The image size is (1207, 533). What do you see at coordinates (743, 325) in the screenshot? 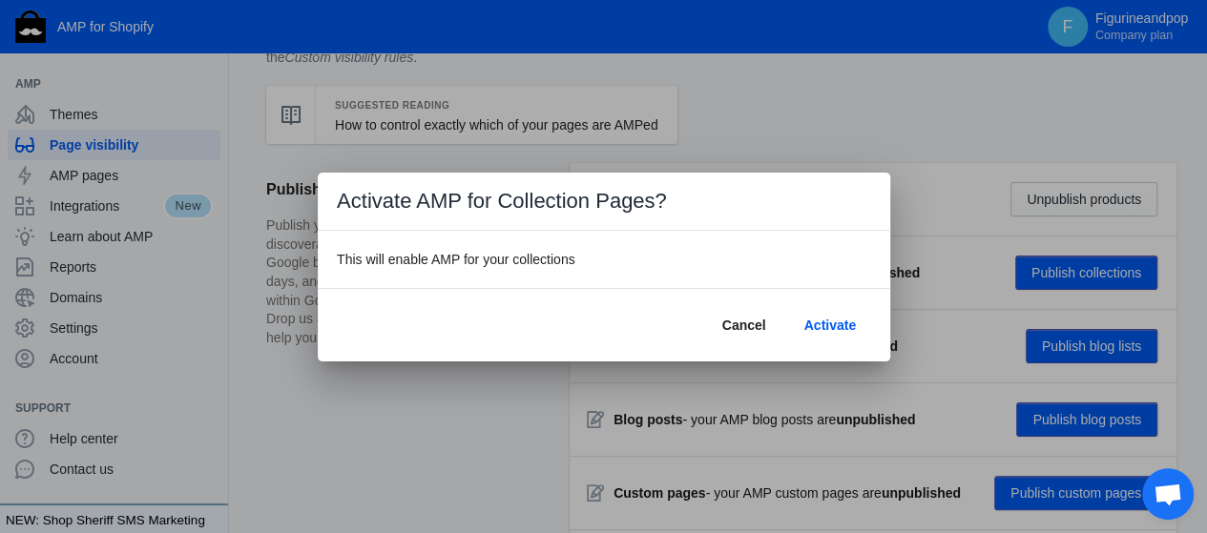
I see `span: Cancel` at bounding box center [743, 325].